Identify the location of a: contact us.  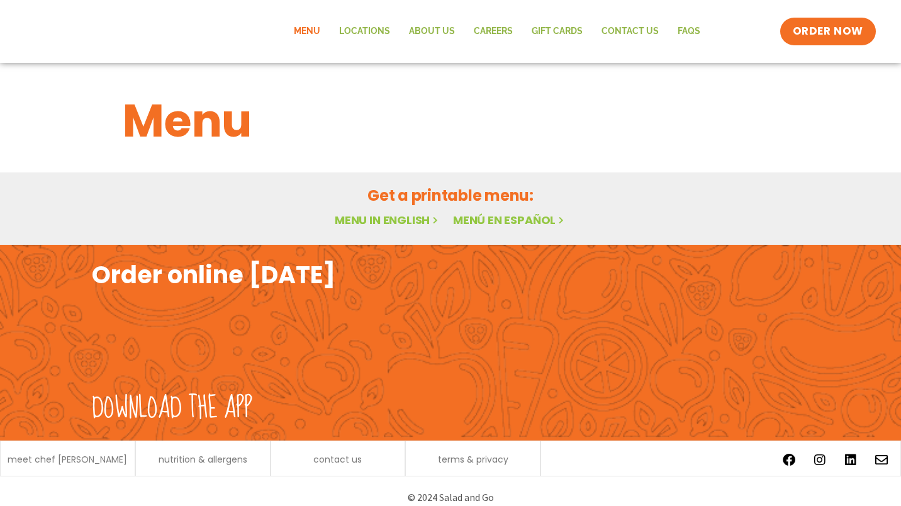
(337, 459).